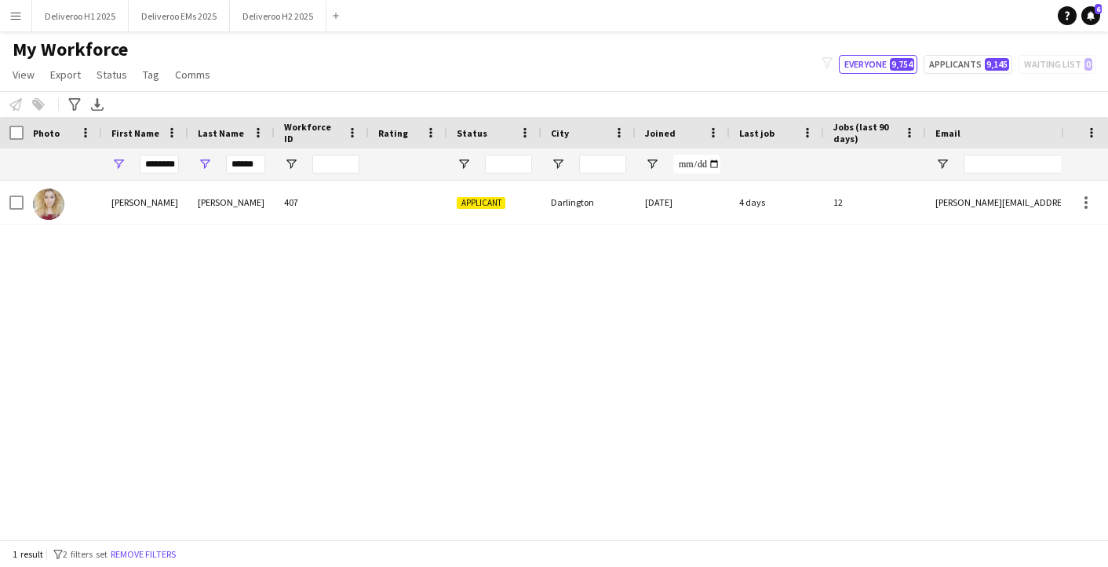  What do you see at coordinates (80, 16) in the screenshot?
I see `button: Deliveroo H1 2025` at bounding box center [80, 16].